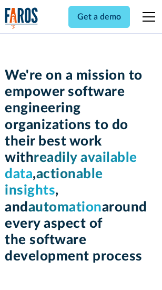 The width and height of the screenshot is (162, 290). I want to click on img: Logo of the analytics and reporting company Faros., so click(22, 18).